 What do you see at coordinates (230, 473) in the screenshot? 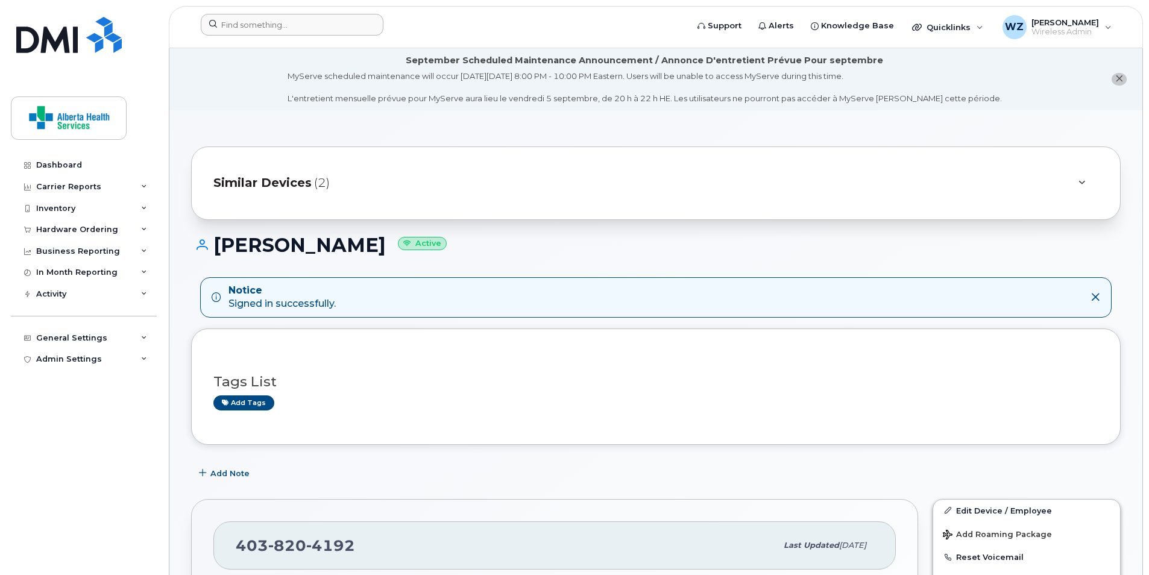
I see `span: Add Note` at bounding box center [230, 473].